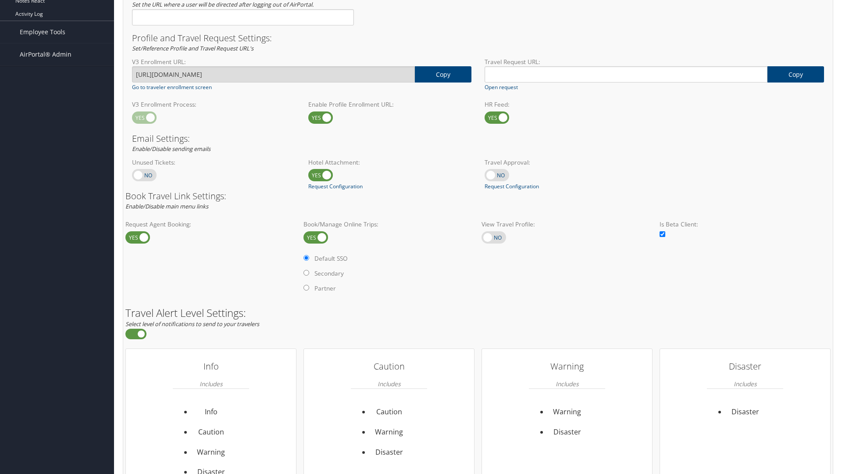 The width and height of the screenshot is (842, 474). Describe the element at coordinates (389, 366) in the screenshot. I see `h3: Caution` at that location.